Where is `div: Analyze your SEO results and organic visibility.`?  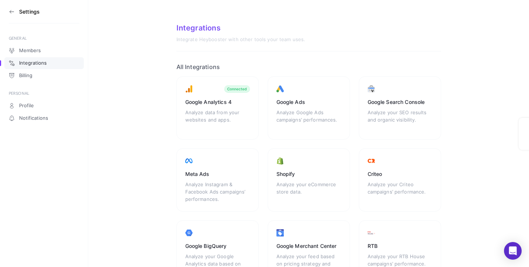
div: Analyze your SEO results and organic visibility. is located at coordinates (400, 120).